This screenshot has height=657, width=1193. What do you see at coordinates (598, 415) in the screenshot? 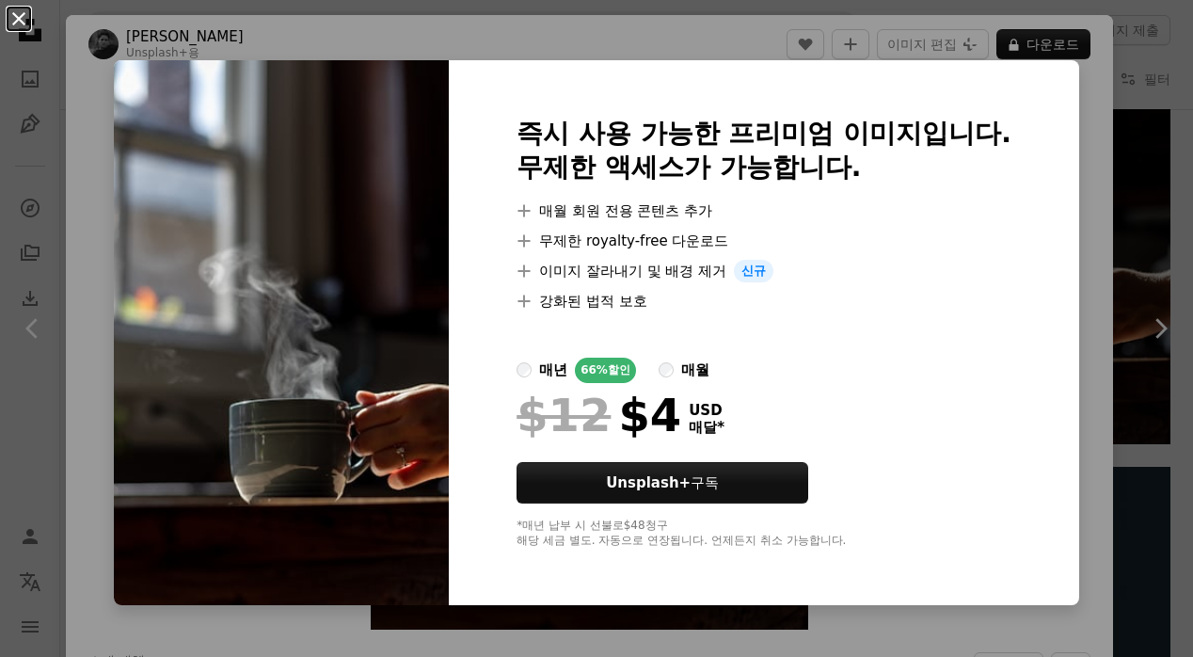
I see `div: $4` at bounding box center [598, 415].